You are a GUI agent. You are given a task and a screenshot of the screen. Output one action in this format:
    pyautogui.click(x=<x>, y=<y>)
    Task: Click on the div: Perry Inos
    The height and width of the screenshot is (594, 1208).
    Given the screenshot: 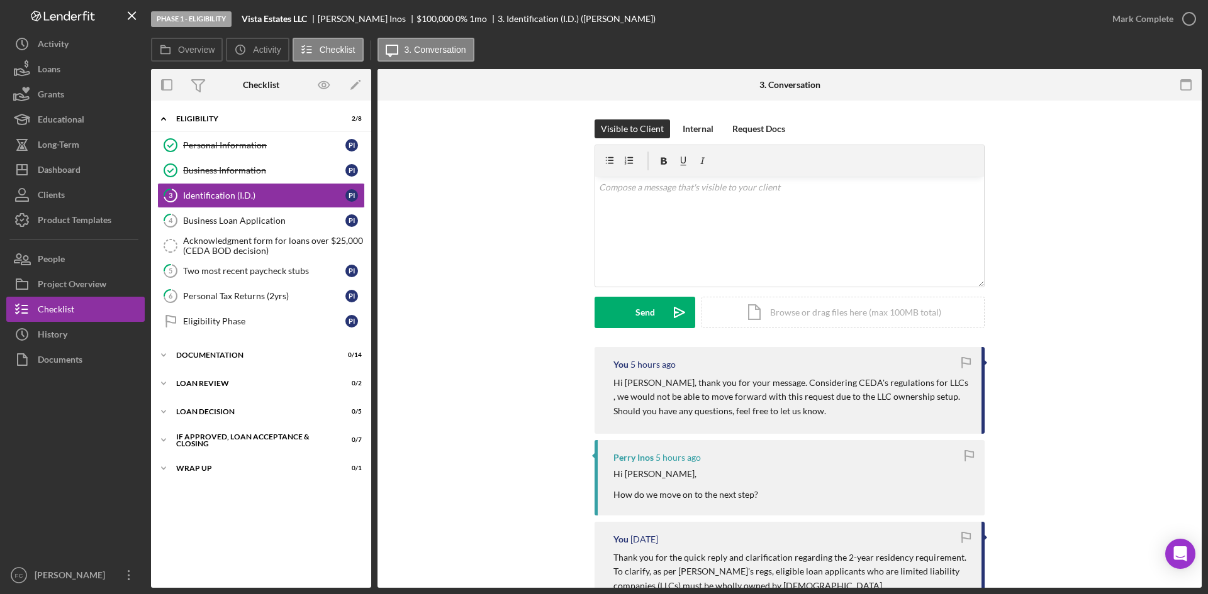 What is the action you would take?
    pyautogui.click(x=633, y=458)
    